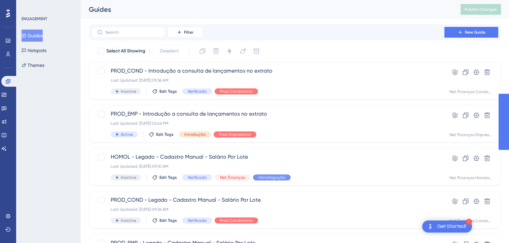 The width and height of the screenshot is (509, 243). What do you see at coordinates (133, 32) in the screenshot?
I see `input: Search` at bounding box center [133, 32].